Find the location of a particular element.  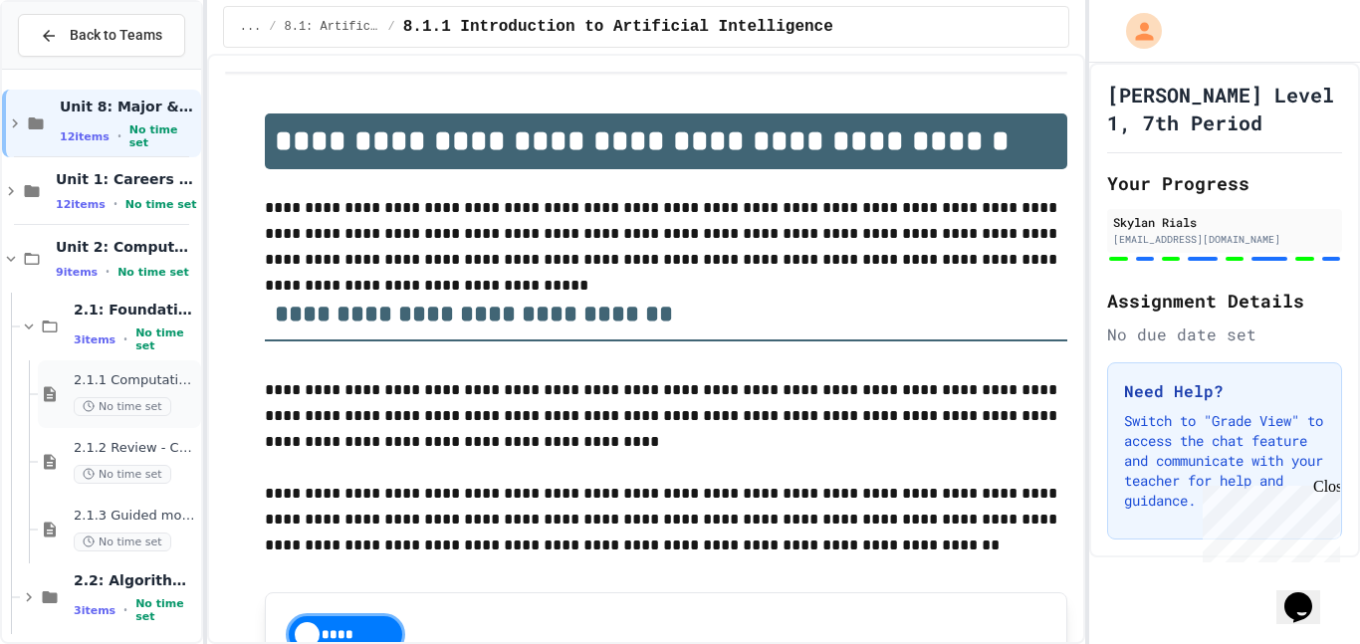

h2: Assignment Details is located at coordinates (1225, 301).